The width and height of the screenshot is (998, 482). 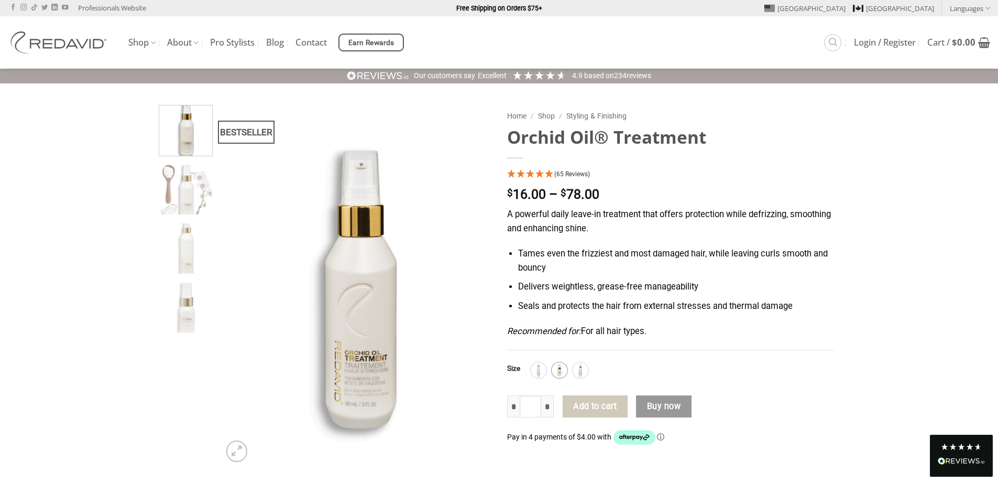 I want to click on span: reviews, so click(x=639, y=75).